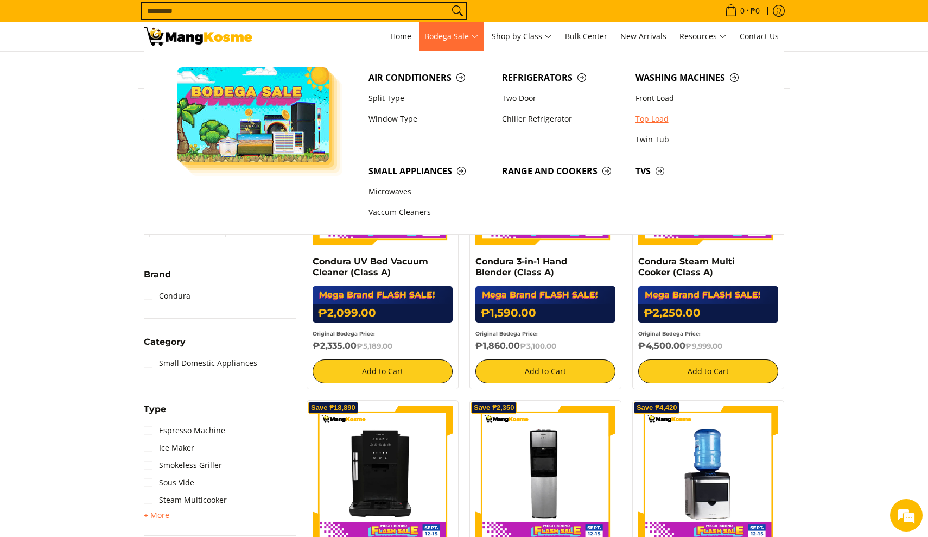 This screenshot has height=537, width=928. I want to click on a: Steam Multicooker, so click(185, 500).